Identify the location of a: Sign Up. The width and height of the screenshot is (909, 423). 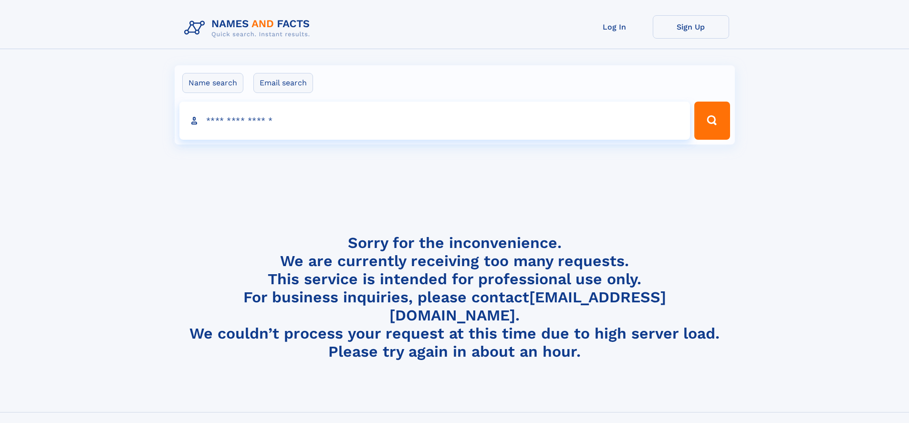
(691, 27).